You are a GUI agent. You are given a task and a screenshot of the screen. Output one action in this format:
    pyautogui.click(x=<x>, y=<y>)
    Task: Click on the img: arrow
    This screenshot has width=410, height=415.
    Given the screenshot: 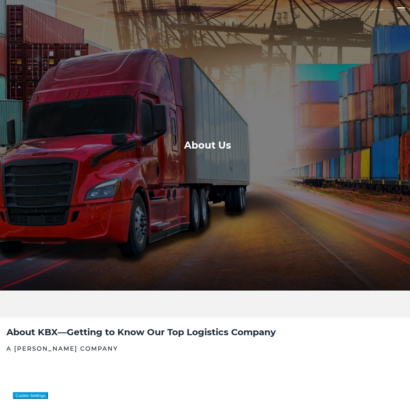 What is the action you would take?
    pyautogui.click(x=387, y=10)
    